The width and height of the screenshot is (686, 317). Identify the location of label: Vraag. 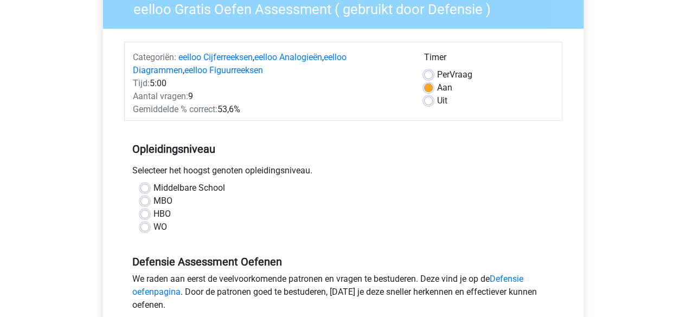
(454, 75).